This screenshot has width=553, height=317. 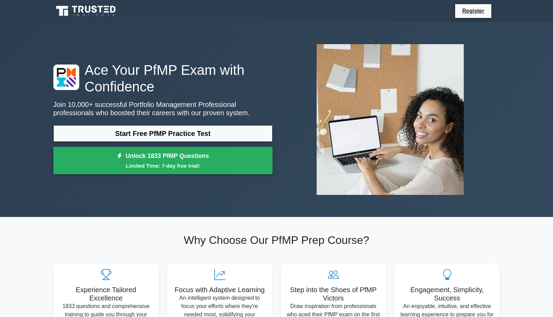 What do you see at coordinates (220, 290) in the screenshot?
I see `h5: Focus with Adaptive Learning` at bounding box center [220, 290].